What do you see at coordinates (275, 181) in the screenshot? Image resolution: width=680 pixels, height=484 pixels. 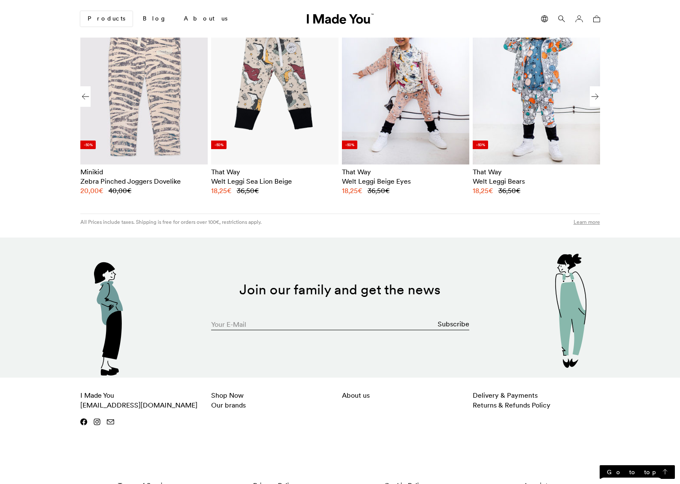 I see `a: That Way Welt Leggi Sea Lion Beige 36,50€ 18,25€` at bounding box center [275, 181].